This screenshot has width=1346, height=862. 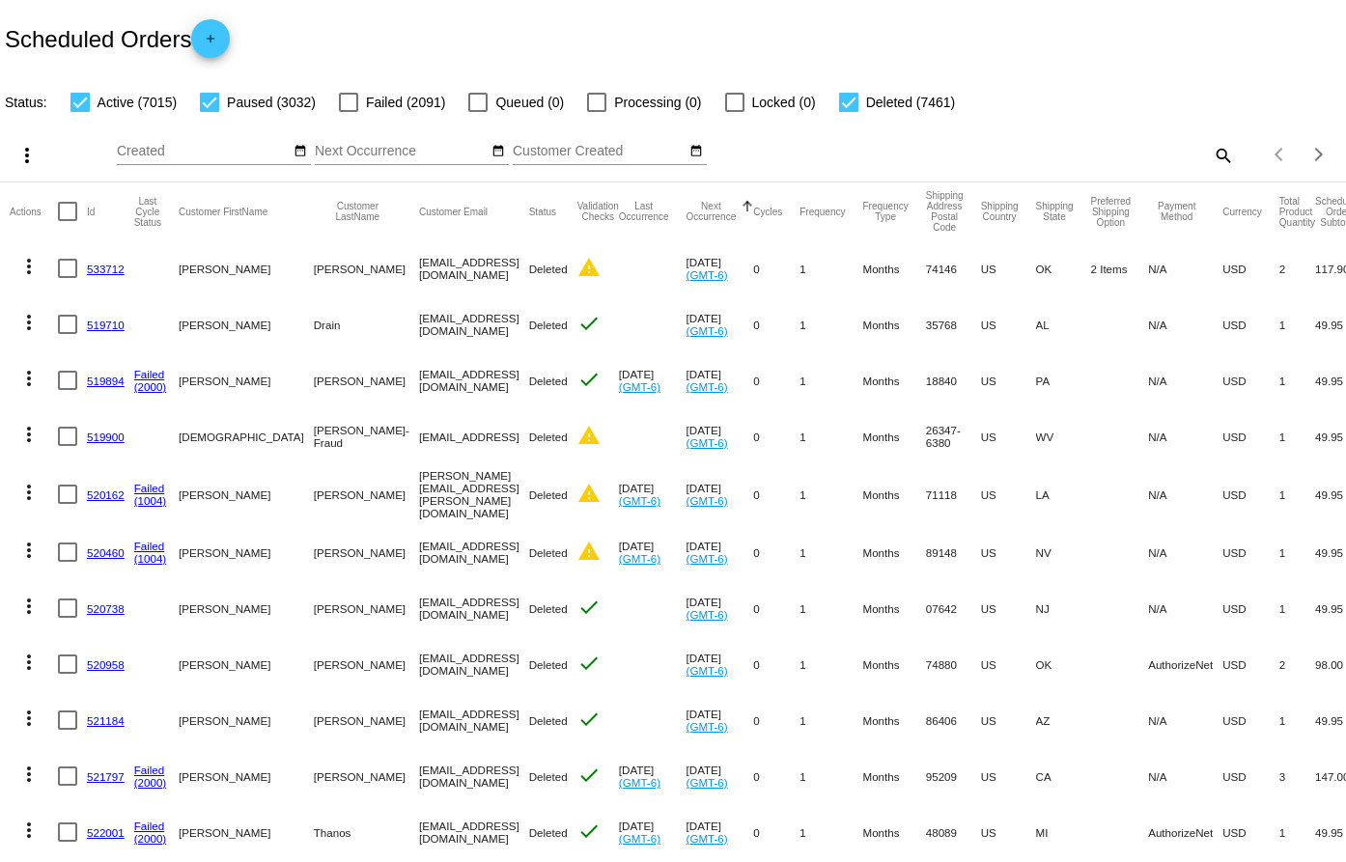 What do you see at coordinates (1185, 664) in the screenshot?
I see `mat-cell: AuthorizeNet` at bounding box center [1185, 664].